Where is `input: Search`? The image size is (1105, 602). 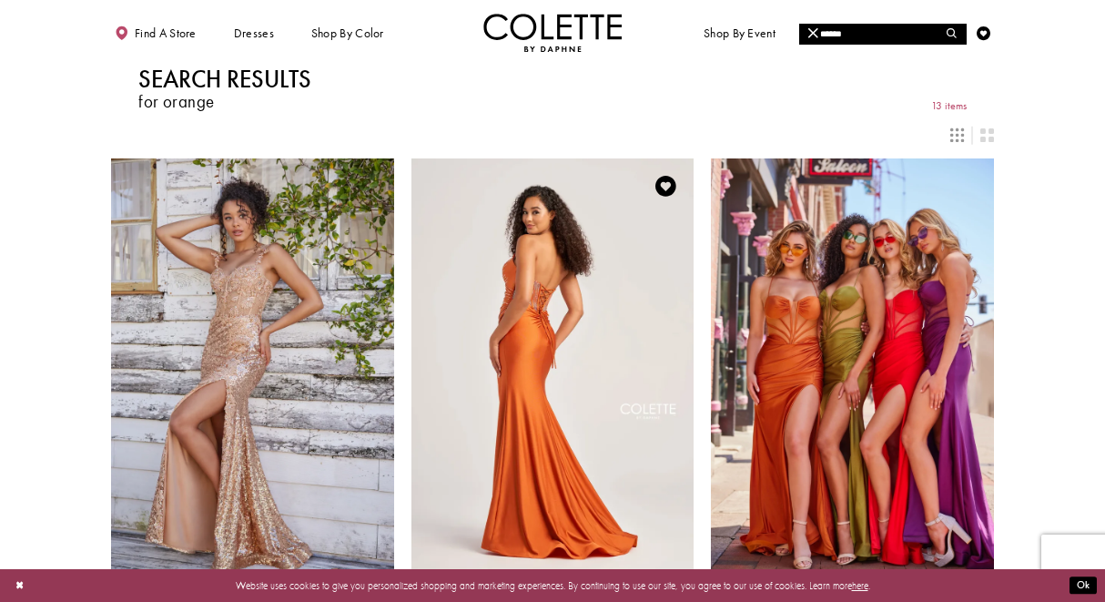
input: Search is located at coordinates (882, 34).